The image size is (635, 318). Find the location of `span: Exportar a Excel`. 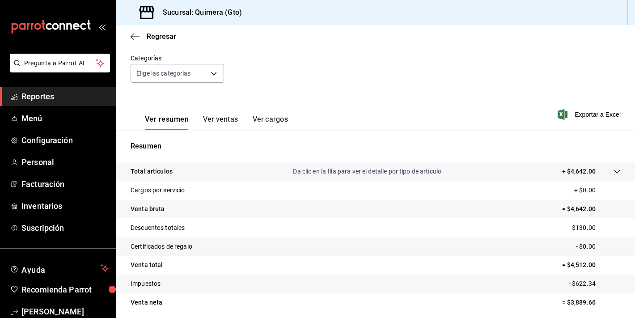

span: Exportar a Excel is located at coordinates (590, 114).